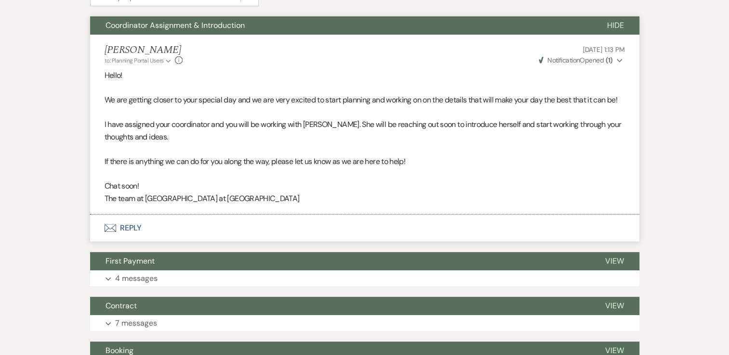 The height and width of the screenshot is (355, 729). I want to click on p: Hello!, so click(365, 76).